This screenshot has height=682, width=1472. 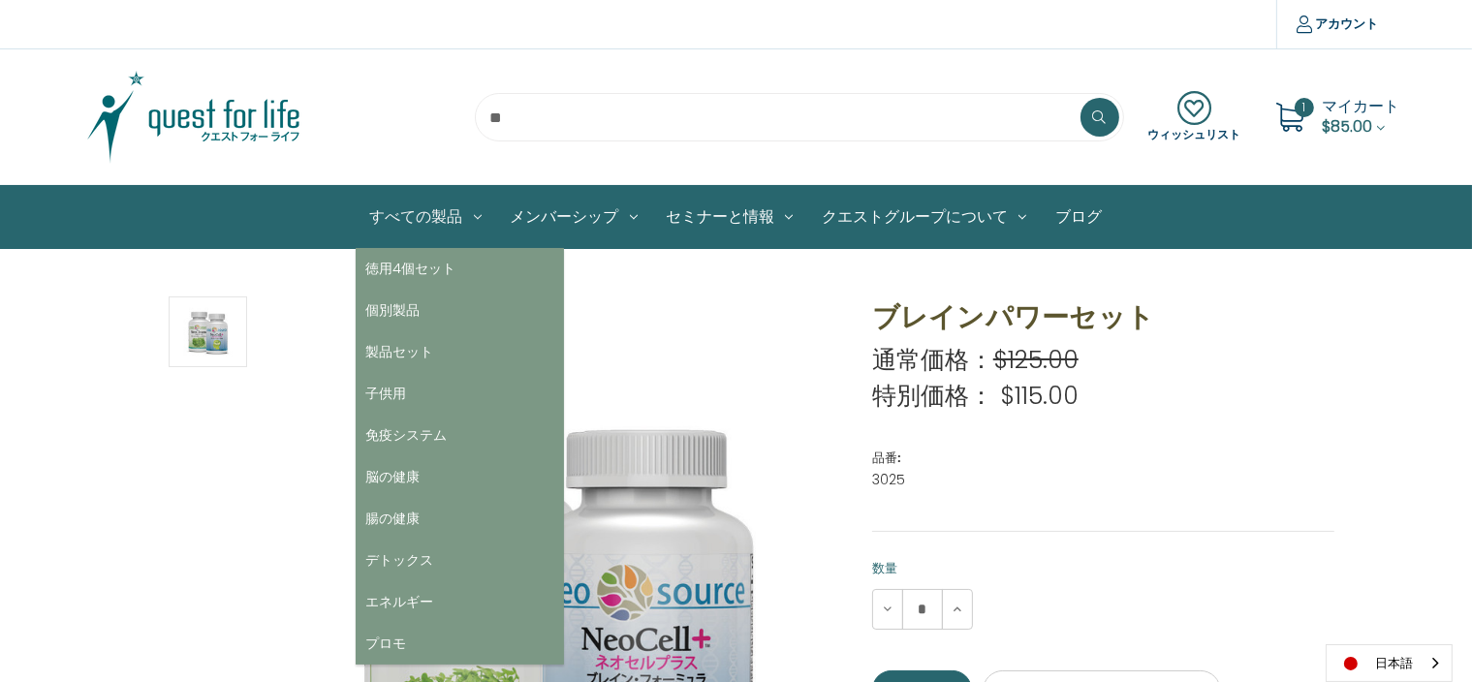 I want to click on a: 個別製品, so click(x=459, y=310).